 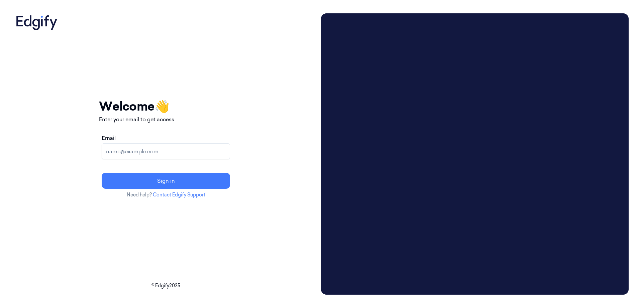 What do you see at coordinates (166, 195) in the screenshot?
I see `p: Need help?` at bounding box center [166, 195].